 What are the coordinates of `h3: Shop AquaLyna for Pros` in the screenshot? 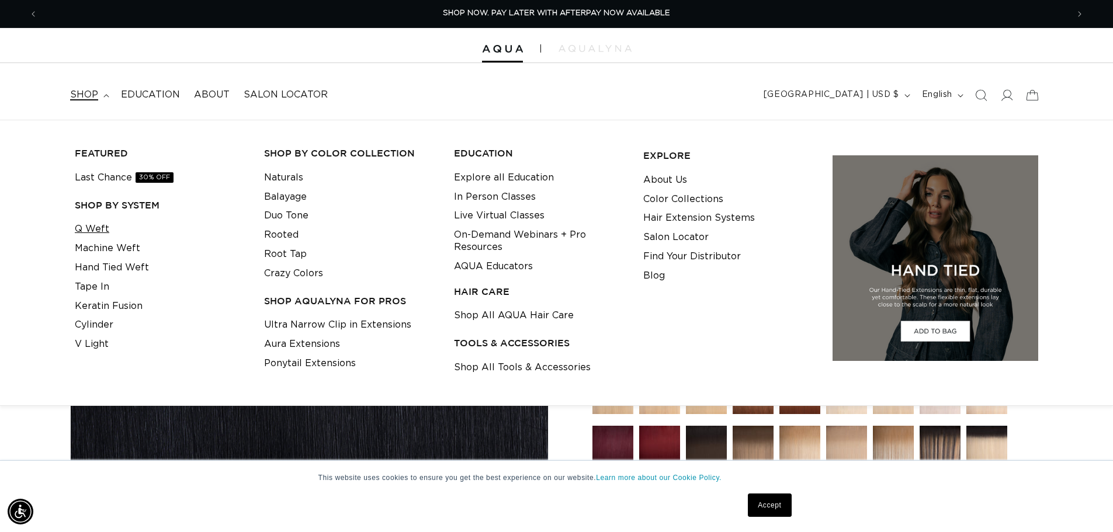 It's located at (349, 301).